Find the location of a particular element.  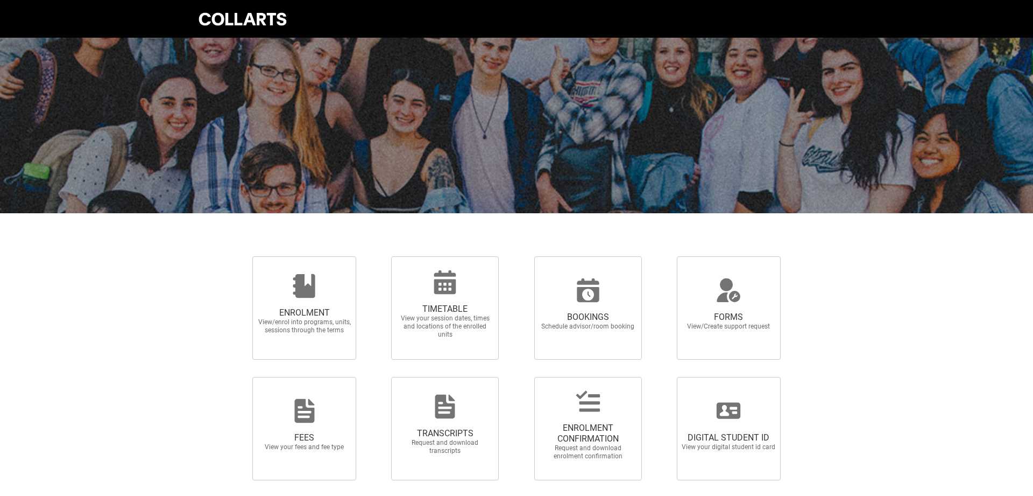

span: View/enrol into programs, units, sessions through the terms is located at coordinates (305, 326).